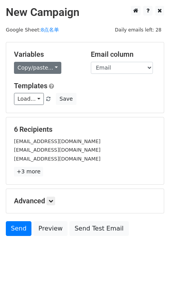  What do you see at coordinates (31, 85) in the screenshot?
I see `a: Templates` at bounding box center [31, 85].